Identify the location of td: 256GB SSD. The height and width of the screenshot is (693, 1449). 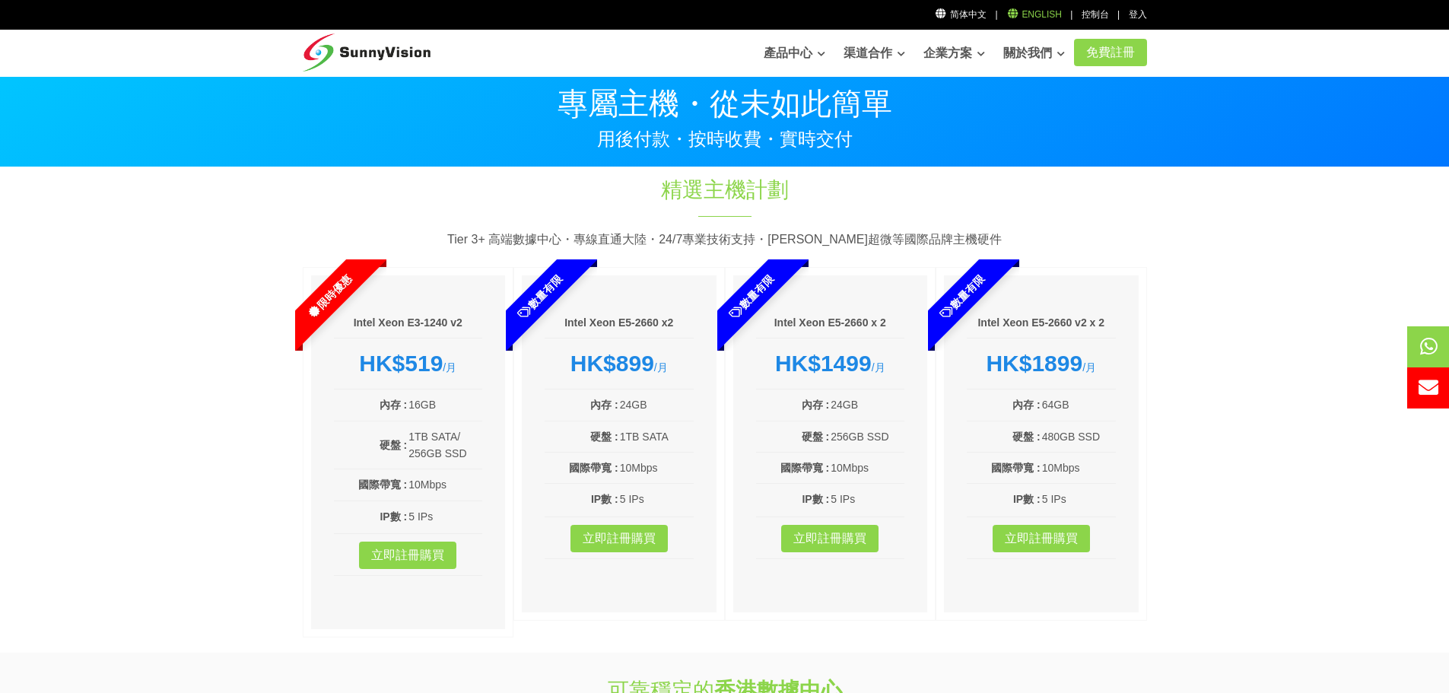
(867, 437).